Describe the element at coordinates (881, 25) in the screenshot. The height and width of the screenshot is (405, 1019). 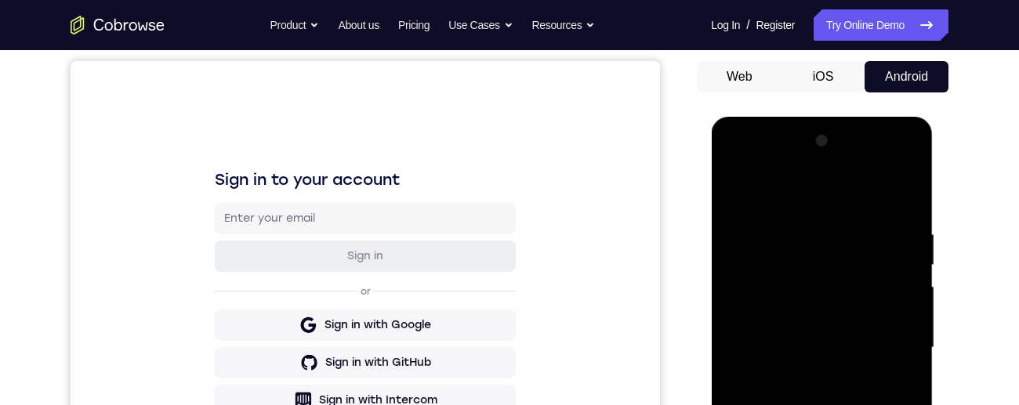
I see `a: Try Online Demo` at that location.